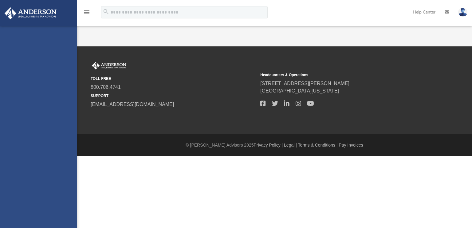  I want to click on small: Headquarters & Operations, so click(343, 75).